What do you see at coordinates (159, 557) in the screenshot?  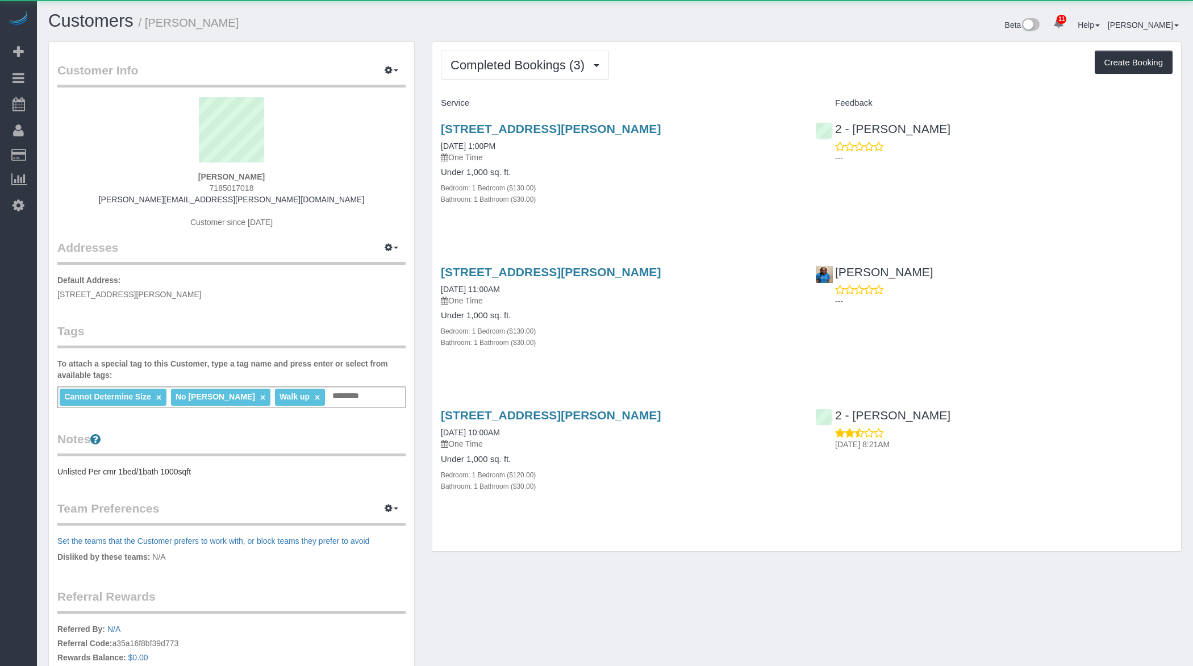 I see `span: N/A` at bounding box center [159, 557].